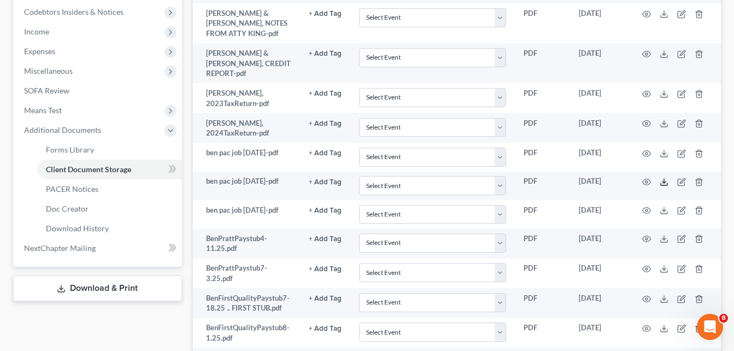  What do you see at coordinates (39, 51) in the screenshot?
I see `span: Expenses` at bounding box center [39, 51].